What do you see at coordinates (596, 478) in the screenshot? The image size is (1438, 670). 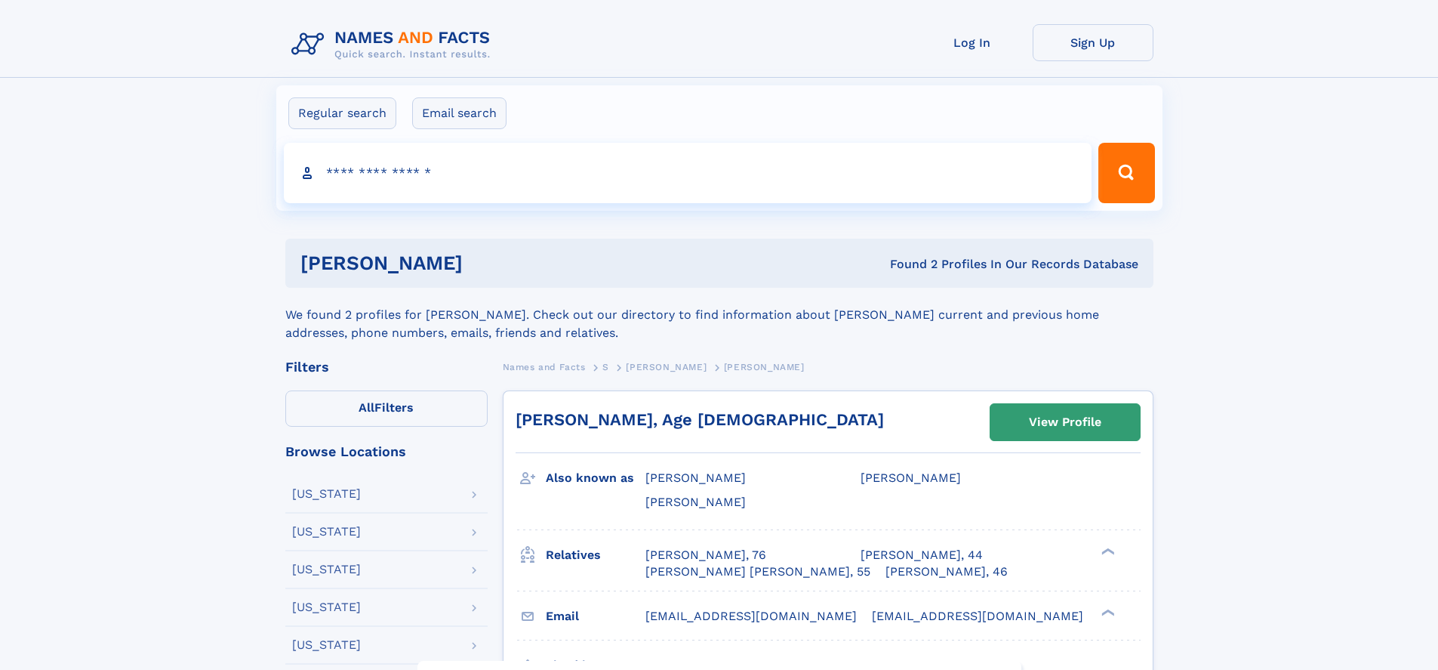 I see `h3: Also known as` at bounding box center [596, 478].